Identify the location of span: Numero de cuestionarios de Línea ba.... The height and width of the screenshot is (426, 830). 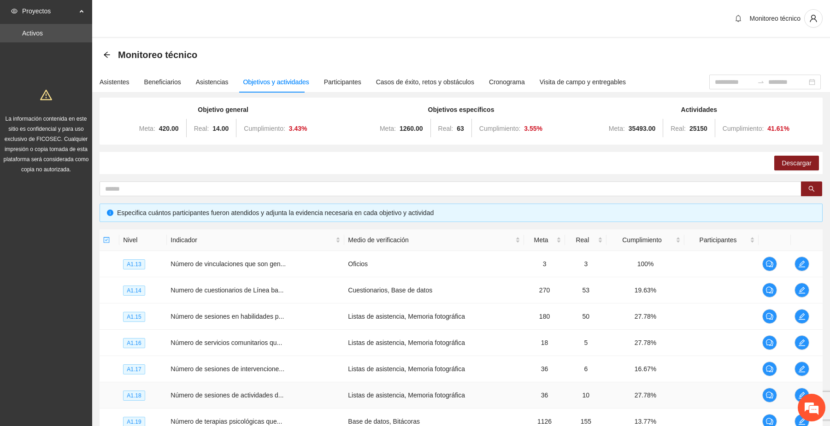
(227, 290).